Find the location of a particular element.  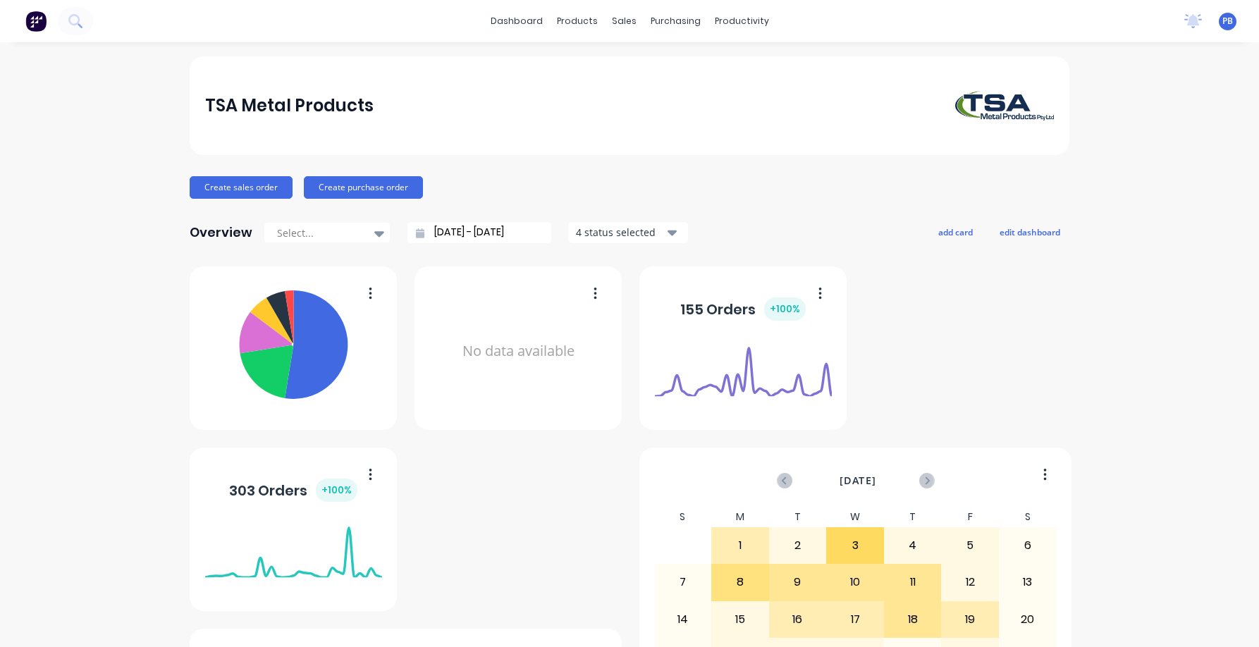

div: 15 is located at coordinates (740, 619).